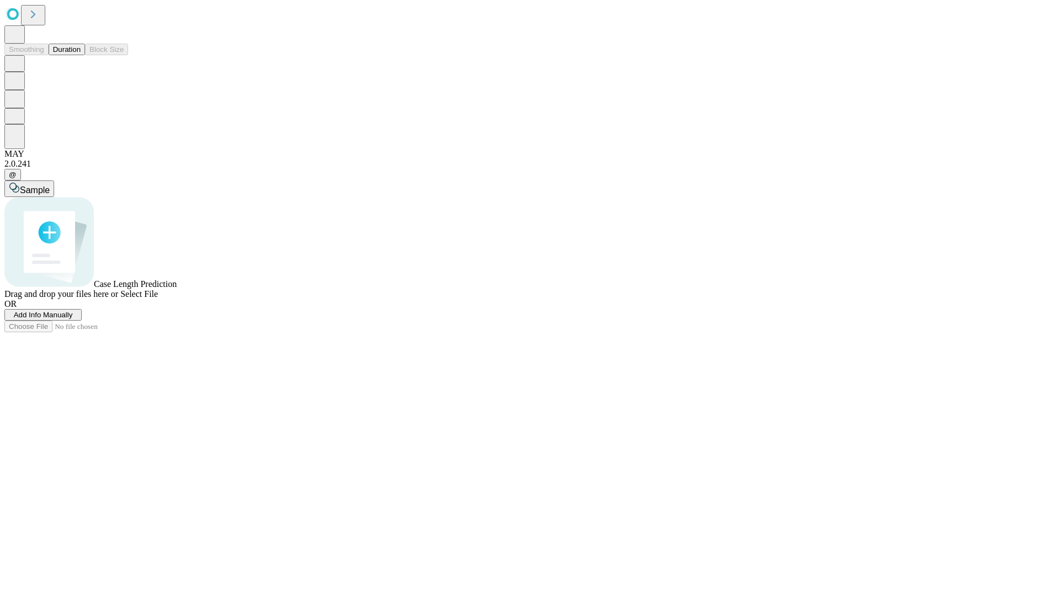 This screenshot has height=596, width=1060. I want to click on button: Add Info Manually, so click(43, 315).